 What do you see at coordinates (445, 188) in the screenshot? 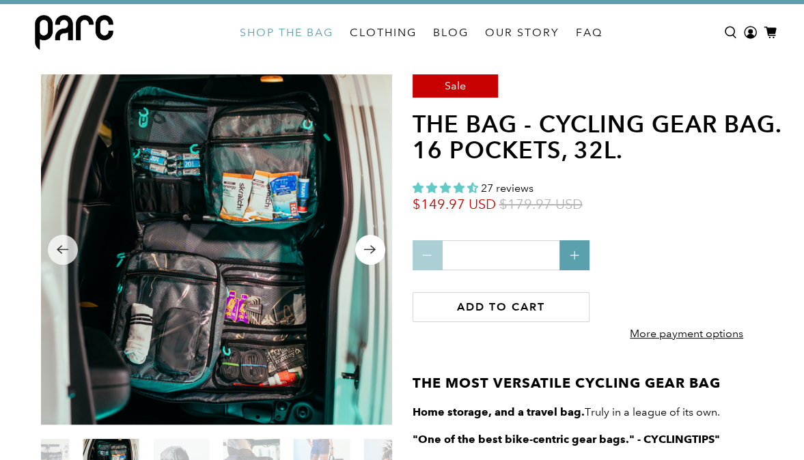
I see `span: 4.33 stars` at bounding box center [445, 188].